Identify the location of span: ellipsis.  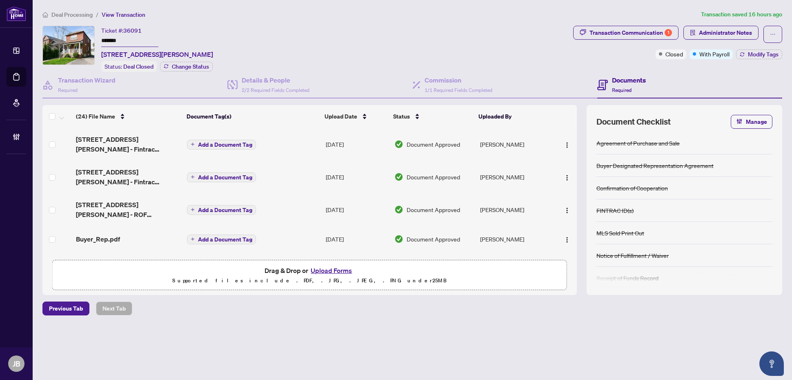
(773, 34).